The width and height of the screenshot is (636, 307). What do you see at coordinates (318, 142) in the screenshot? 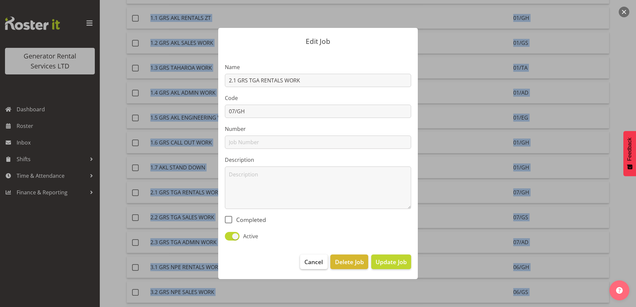
I see `input: Job Number` at bounding box center [318, 142].